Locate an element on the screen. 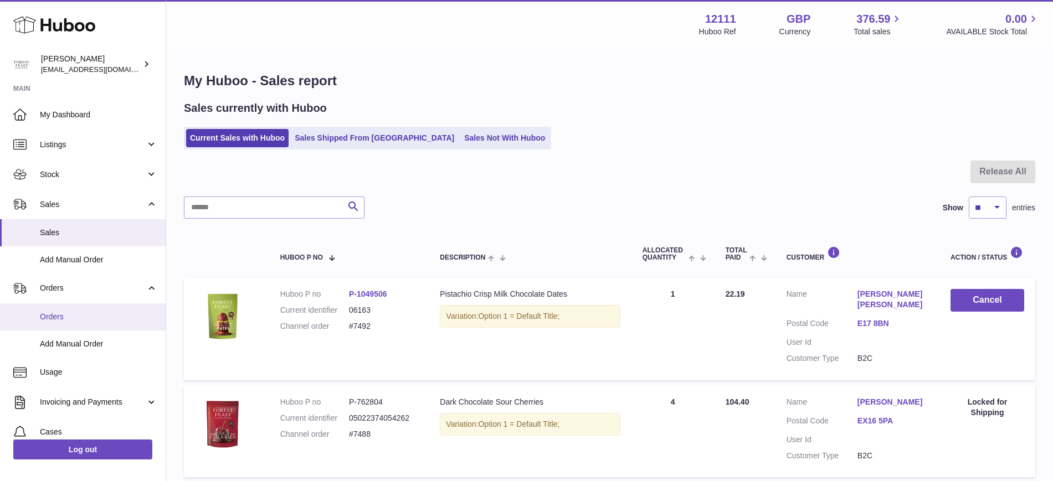 The height and width of the screenshot is (481, 1053). div: Action / Status is located at coordinates (987, 254).